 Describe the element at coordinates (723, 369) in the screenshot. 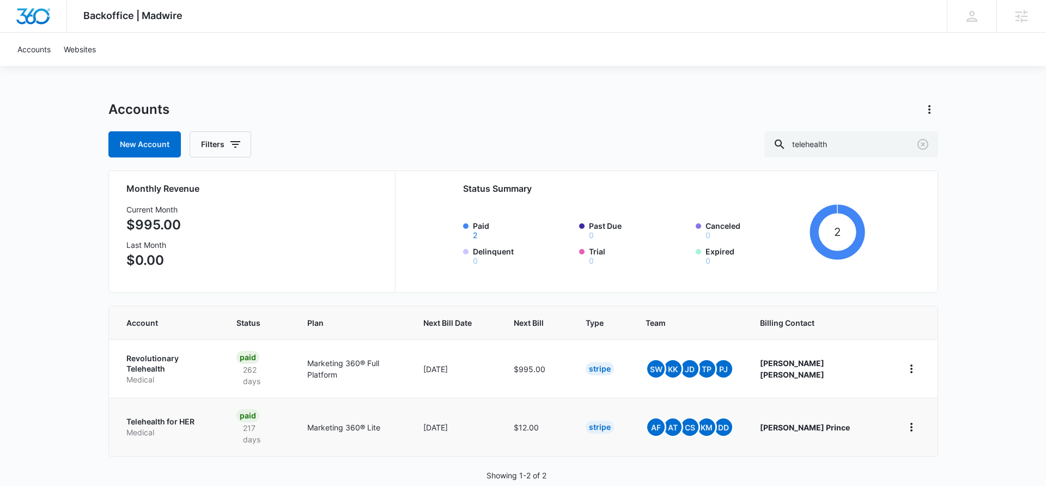

I see `span: PJ` at that location.